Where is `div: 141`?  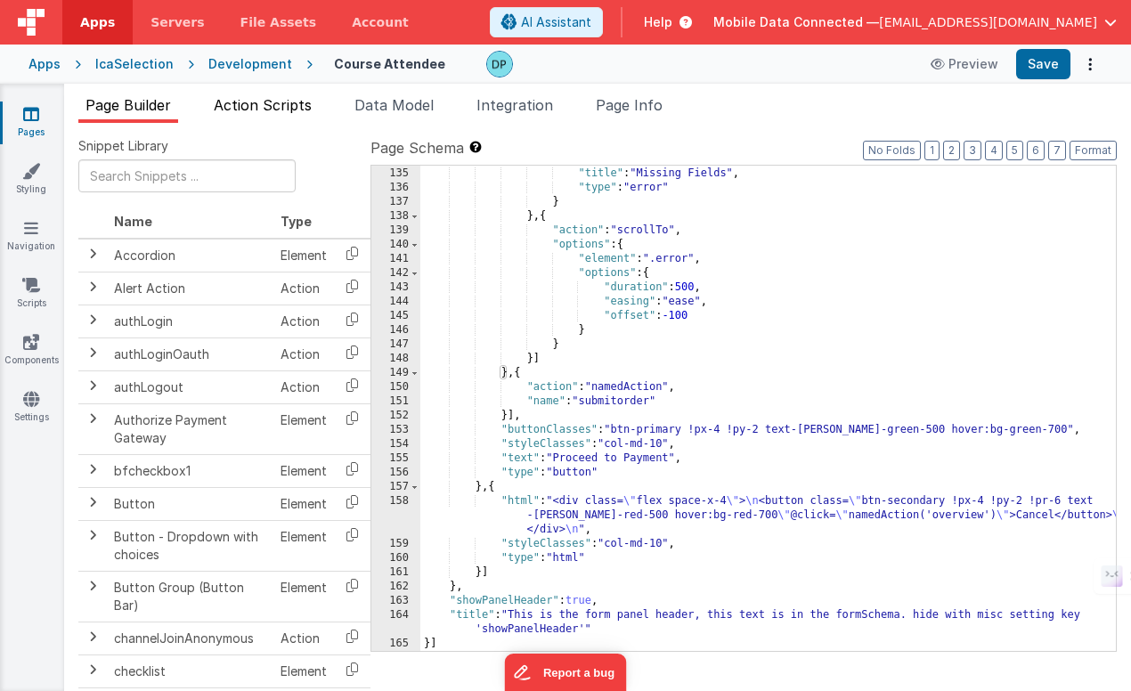
div: 141 is located at coordinates (395, 259).